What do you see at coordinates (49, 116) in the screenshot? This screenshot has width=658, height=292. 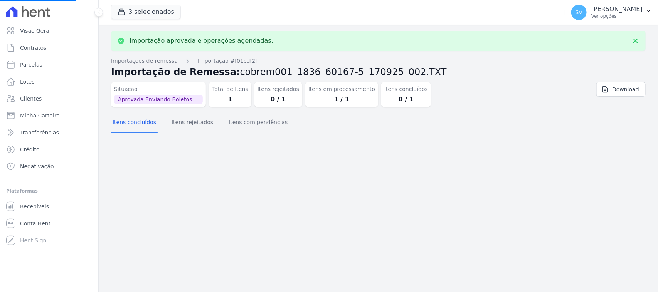 I see `a: Minha Carteira` at bounding box center [49, 116].